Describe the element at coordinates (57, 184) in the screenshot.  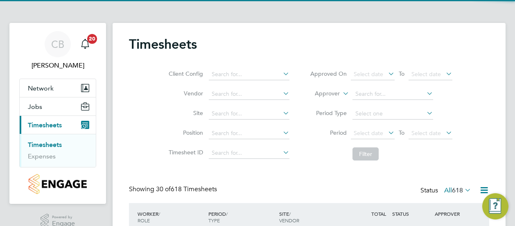
I see `img: countryside-properties-logo-retina.png` at that location.